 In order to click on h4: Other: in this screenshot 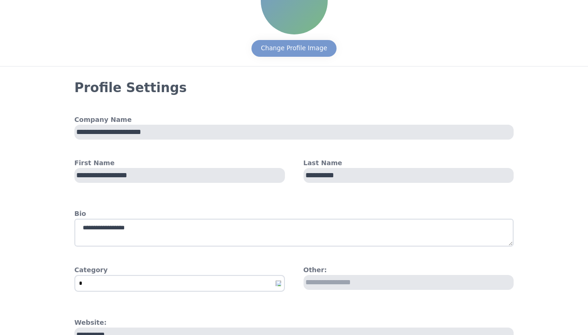, I will do `click(409, 270)`.